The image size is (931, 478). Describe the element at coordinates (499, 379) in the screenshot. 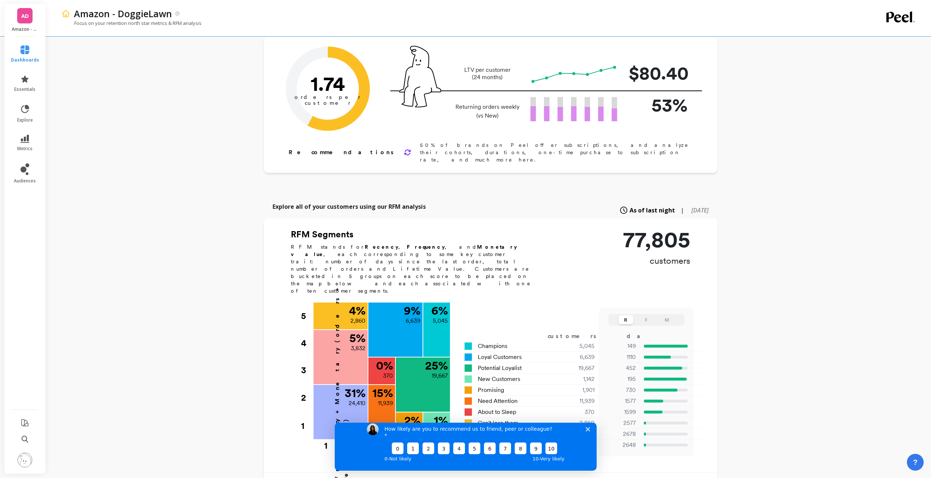

I see `span: New Customers` at that location.